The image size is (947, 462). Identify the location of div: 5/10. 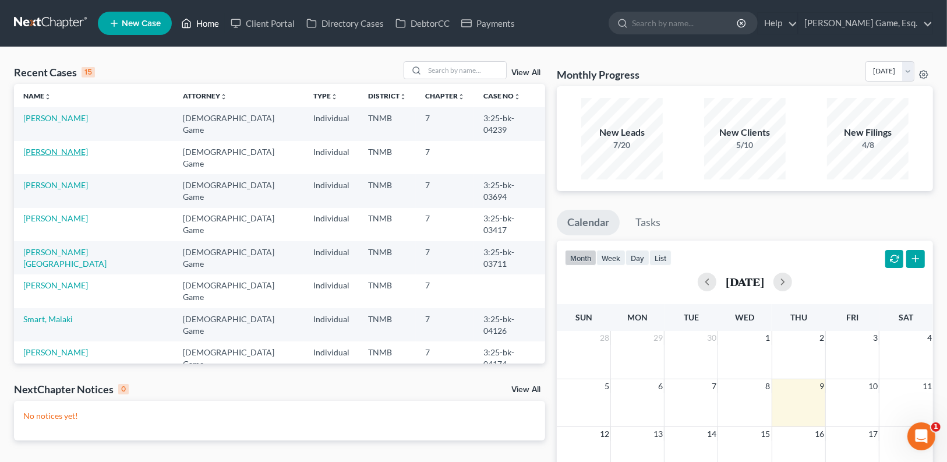
(745, 145).